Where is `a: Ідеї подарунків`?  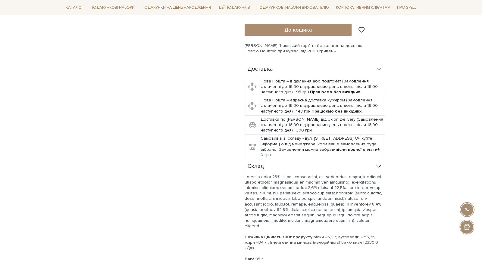 a: Ідеї подарунків is located at coordinates (234, 8).